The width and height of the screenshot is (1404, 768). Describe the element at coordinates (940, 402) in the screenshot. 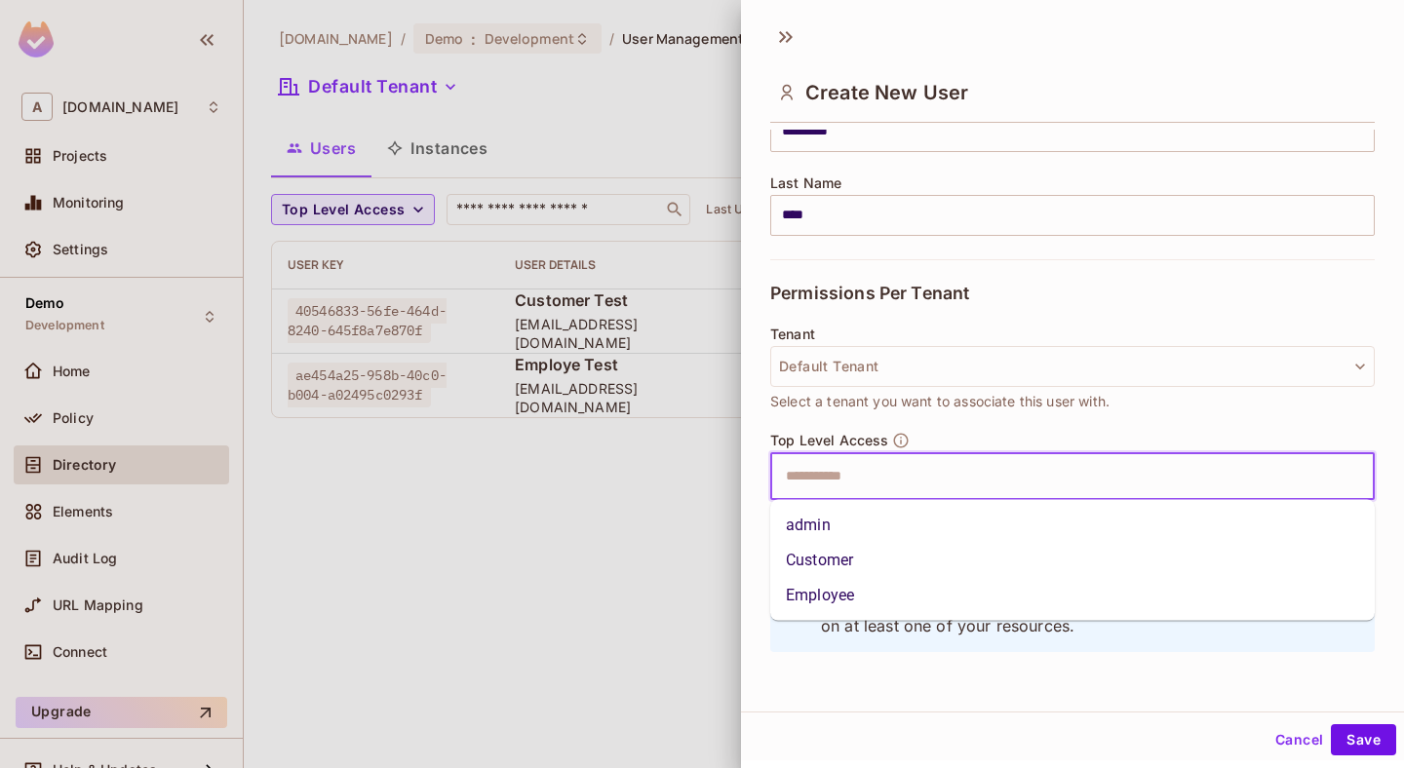

I see `span: Select a tenant you want to associate this user with.` at that location.